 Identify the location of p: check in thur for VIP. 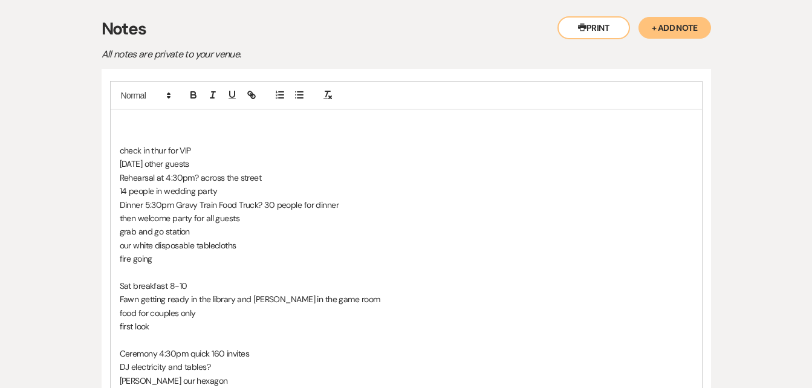
(406, 151).